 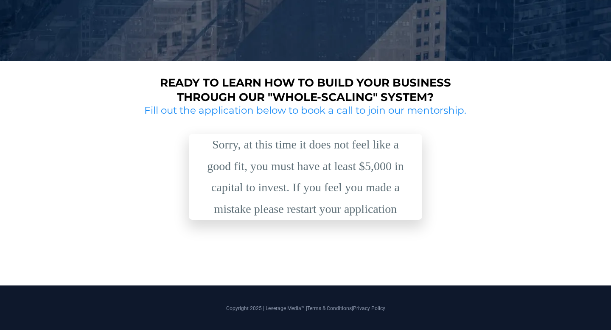 What do you see at coordinates (306, 309) in the screenshot?
I see `p: Copyright 2025 | Leverage Media™ | |` at bounding box center [306, 309].